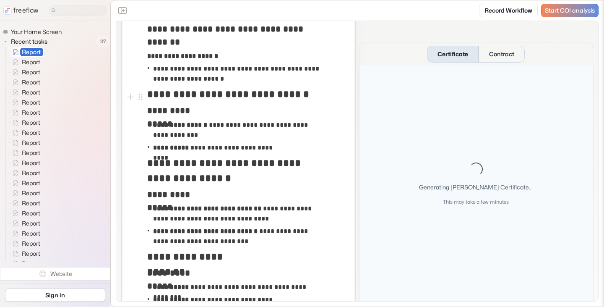 The width and height of the screenshot is (604, 307). Describe the element at coordinates (123, 10) in the screenshot. I see `button: Close the sidebar` at that location.